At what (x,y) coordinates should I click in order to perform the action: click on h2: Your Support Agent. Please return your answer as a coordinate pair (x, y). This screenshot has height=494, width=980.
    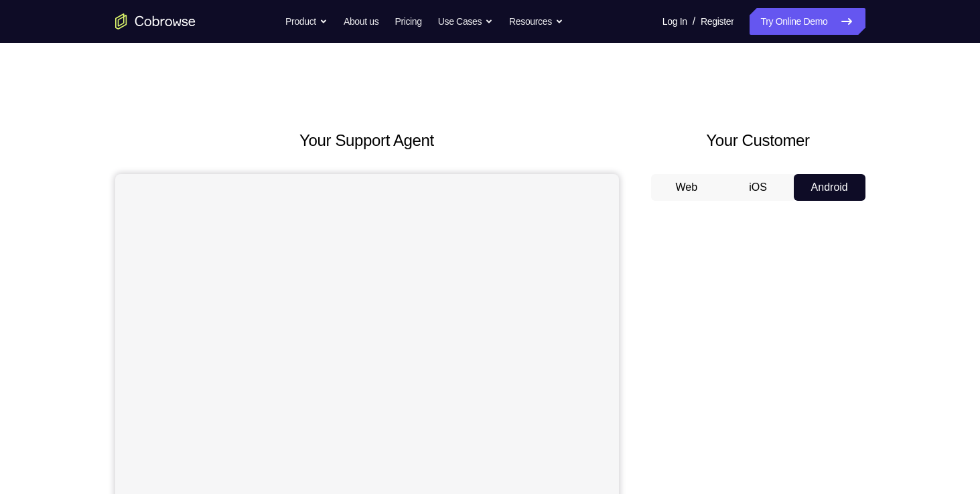
    Looking at the image, I should click on (367, 141).